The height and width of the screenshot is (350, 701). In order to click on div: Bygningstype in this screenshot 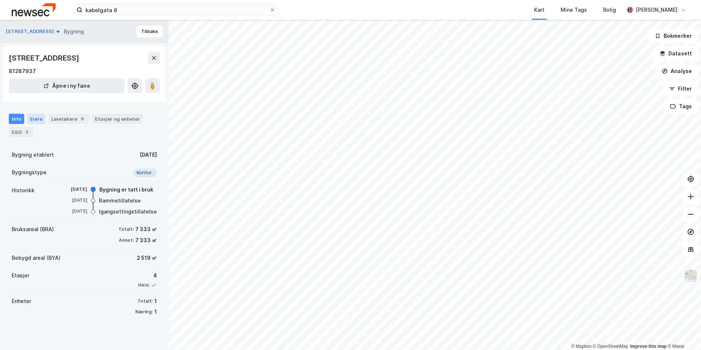, I will do `click(29, 172)`.